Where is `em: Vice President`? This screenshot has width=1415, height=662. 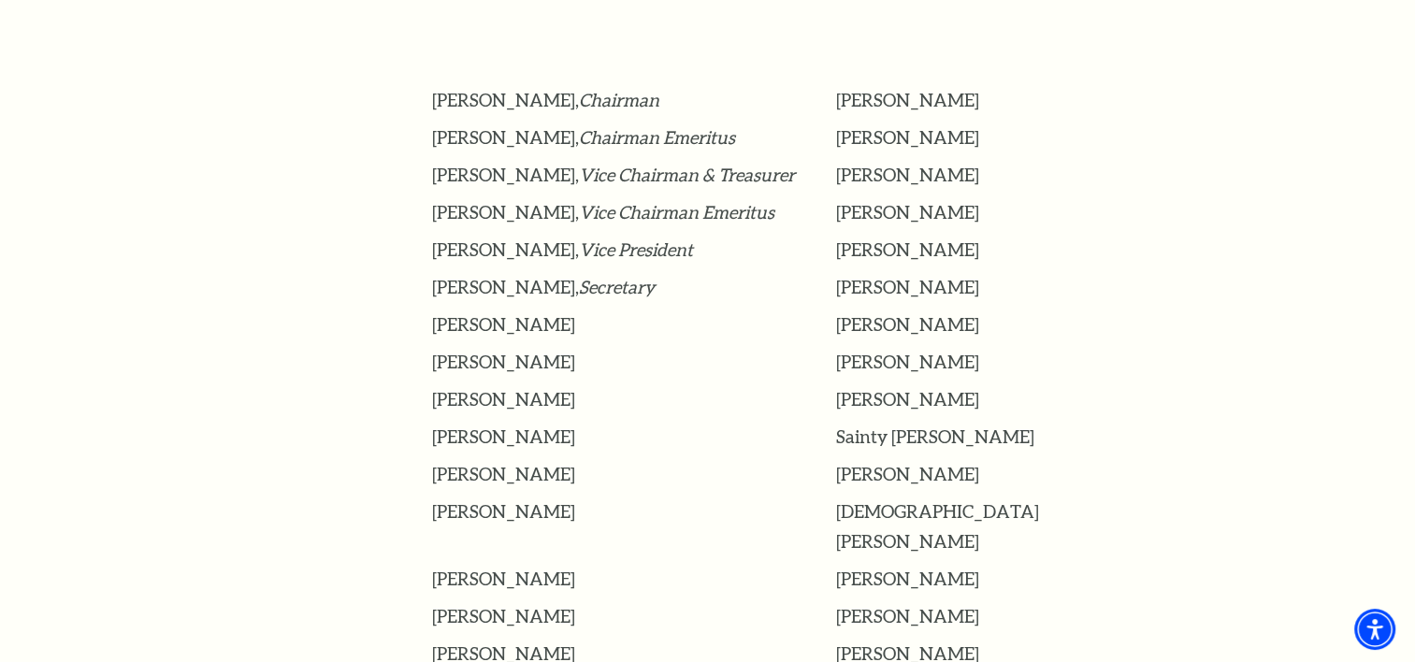
em: Vice President is located at coordinates (636, 249).